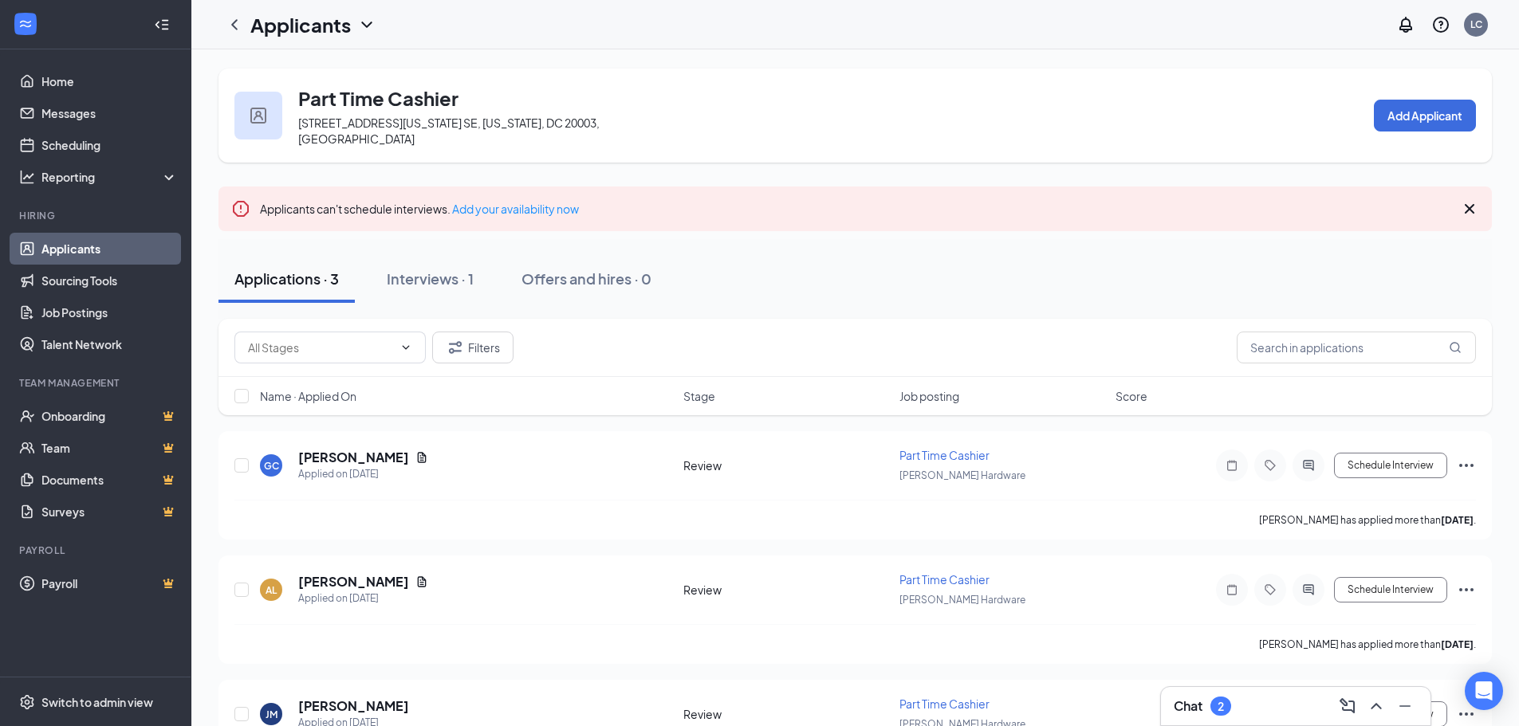  What do you see at coordinates (929, 396) in the screenshot?
I see `span: Job posting` at bounding box center [929, 396].